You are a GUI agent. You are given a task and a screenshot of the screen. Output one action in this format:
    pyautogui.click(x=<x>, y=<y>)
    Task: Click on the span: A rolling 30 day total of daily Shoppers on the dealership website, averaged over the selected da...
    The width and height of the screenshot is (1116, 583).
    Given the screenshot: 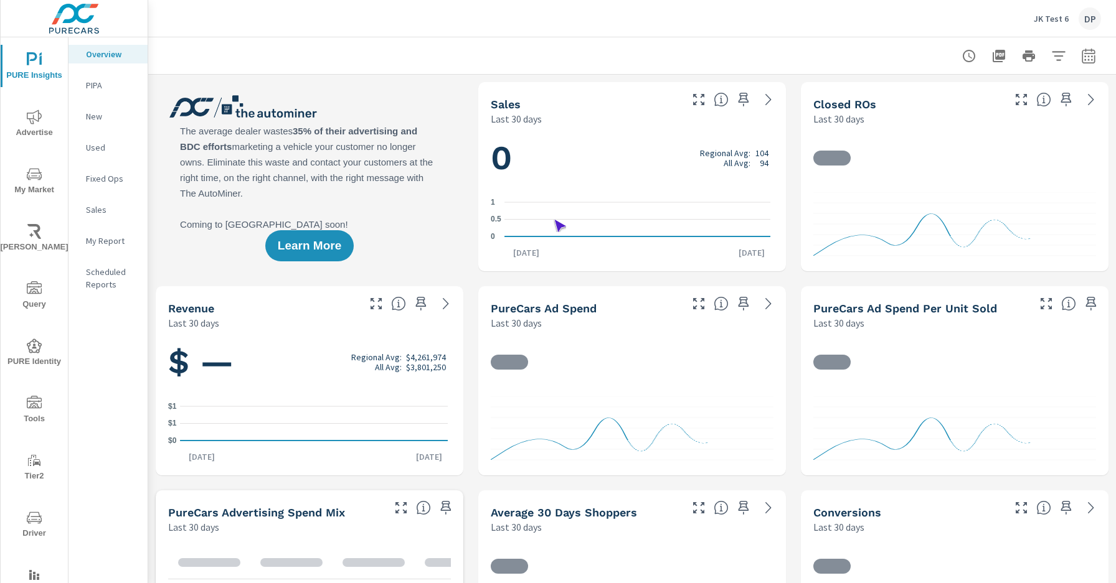 What is the action you would take?
    pyautogui.click(x=721, y=508)
    